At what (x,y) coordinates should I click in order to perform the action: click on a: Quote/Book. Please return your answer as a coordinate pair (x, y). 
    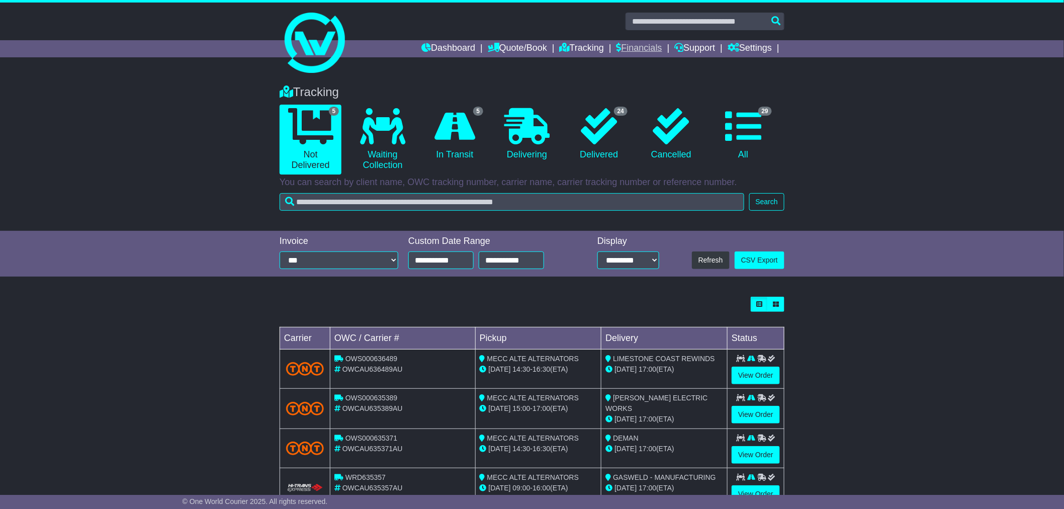
    Looking at the image, I should click on (518, 49).